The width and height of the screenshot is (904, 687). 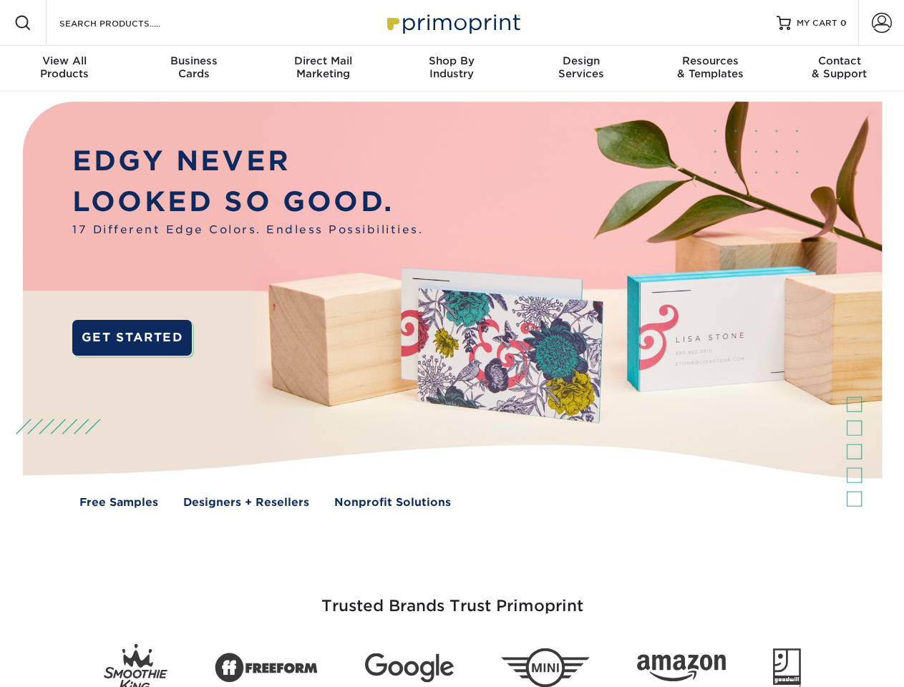 What do you see at coordinates (710, 61) in the screenshot?
I see `span: Resources` at bounding box center [710, 61].